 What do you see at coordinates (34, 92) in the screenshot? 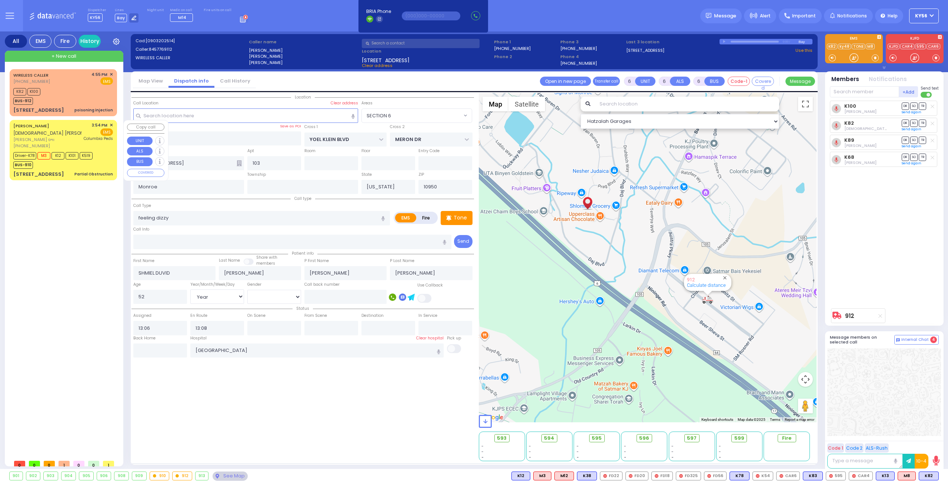
I see `span: K100` at bounding box center [34, 92].